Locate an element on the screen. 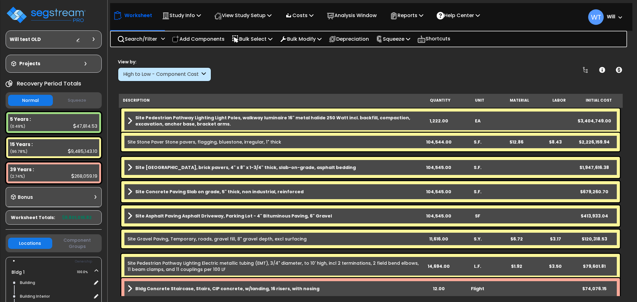 The width and height of the screenshot is (637, 302). div: $3,404,749.00 is located at coordinates (594, 121).